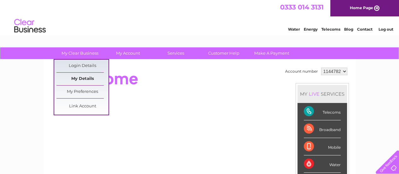 This screenshot has height=174, width=399. What do you see at coordinates (322, 94) in the screenshot?
I see `div: MY SERVICES` at bounding box center [322, 94].